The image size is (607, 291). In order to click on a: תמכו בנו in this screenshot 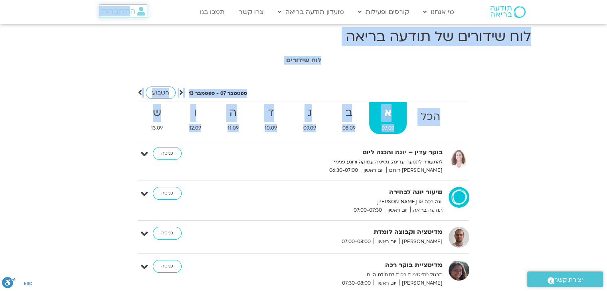, I will do `click(212, 12)`.